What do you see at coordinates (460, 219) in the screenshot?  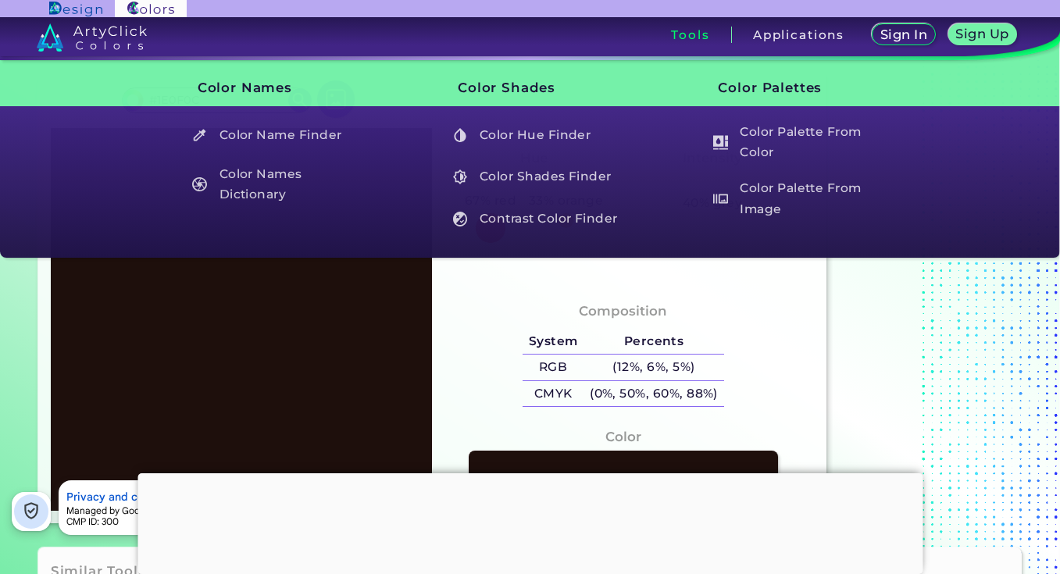 I see `img: icon_color_contrast_white.svg` at bounding box center [460, 219].